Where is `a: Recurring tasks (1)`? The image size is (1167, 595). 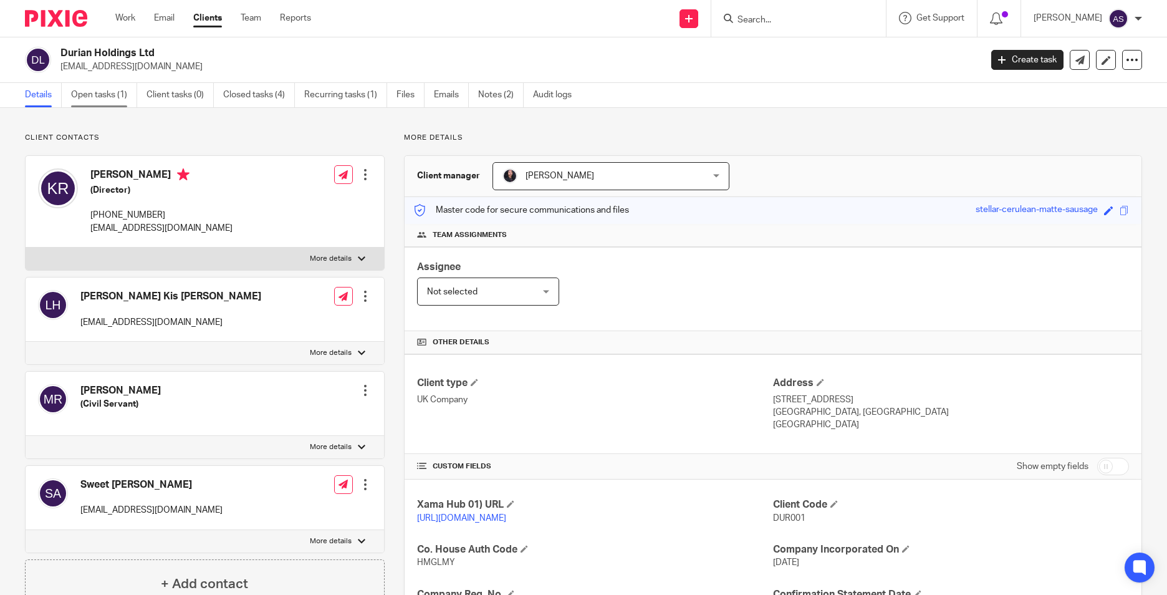 a: Recurring tasks (1) is located at coordinates (345, 95).